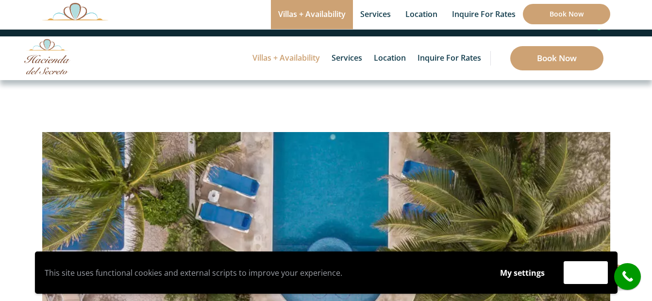 Image resolution: width=652 pixels, height=301 pixels. I want to click on button: My settings, so click(522, 273).